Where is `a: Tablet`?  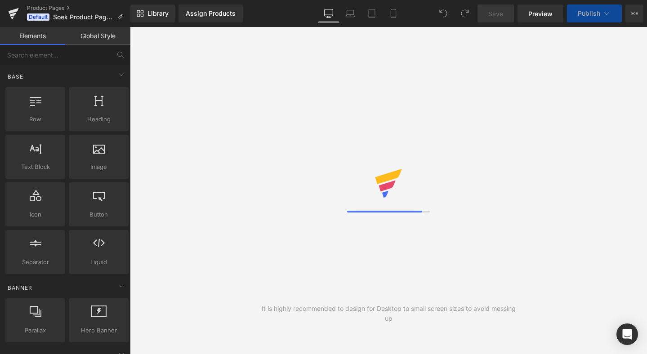
a: Tablet is located at coordinates (372, 13).